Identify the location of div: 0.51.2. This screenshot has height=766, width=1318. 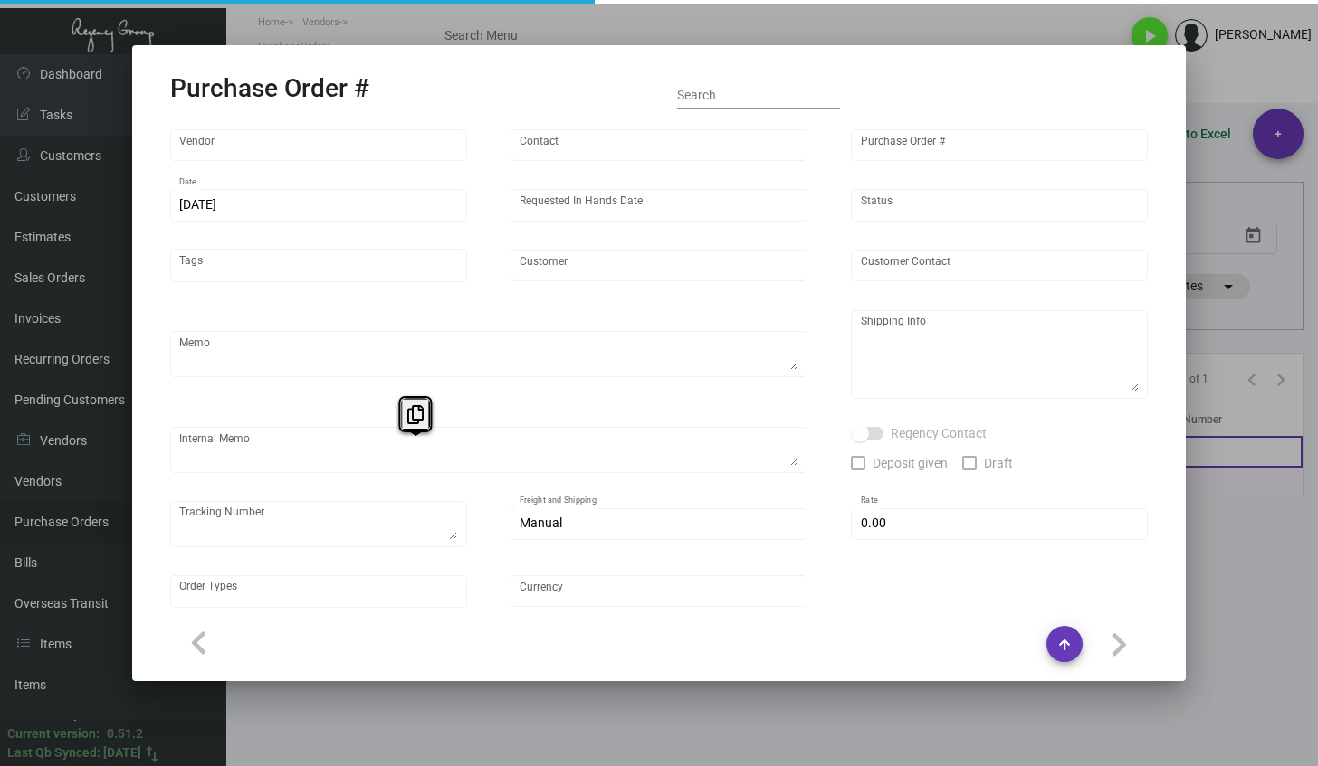
(125, 734).